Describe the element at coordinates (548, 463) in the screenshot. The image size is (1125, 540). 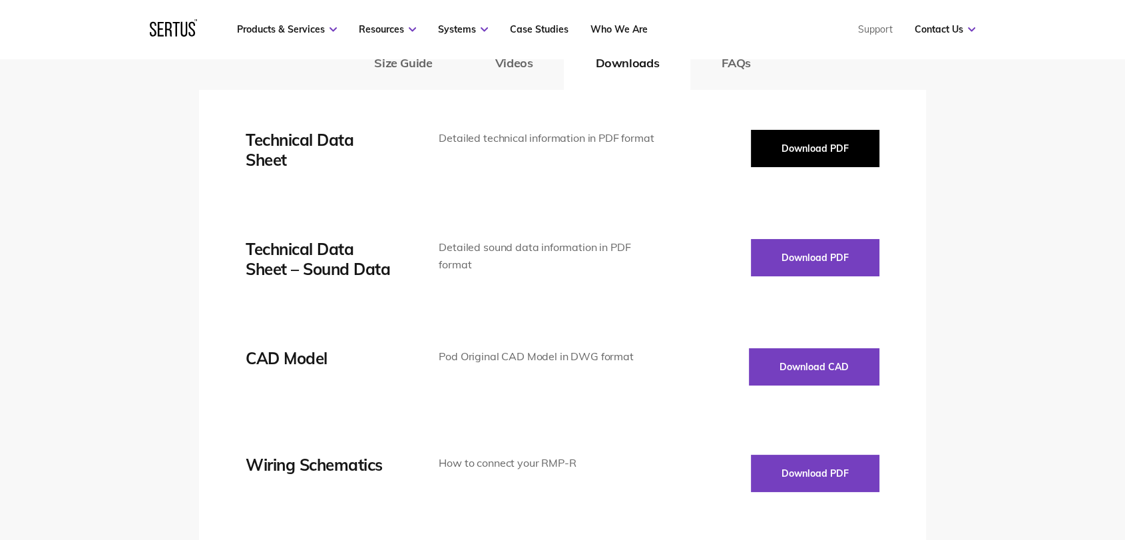
I see `div: How to connect your RMP-R` at that location.